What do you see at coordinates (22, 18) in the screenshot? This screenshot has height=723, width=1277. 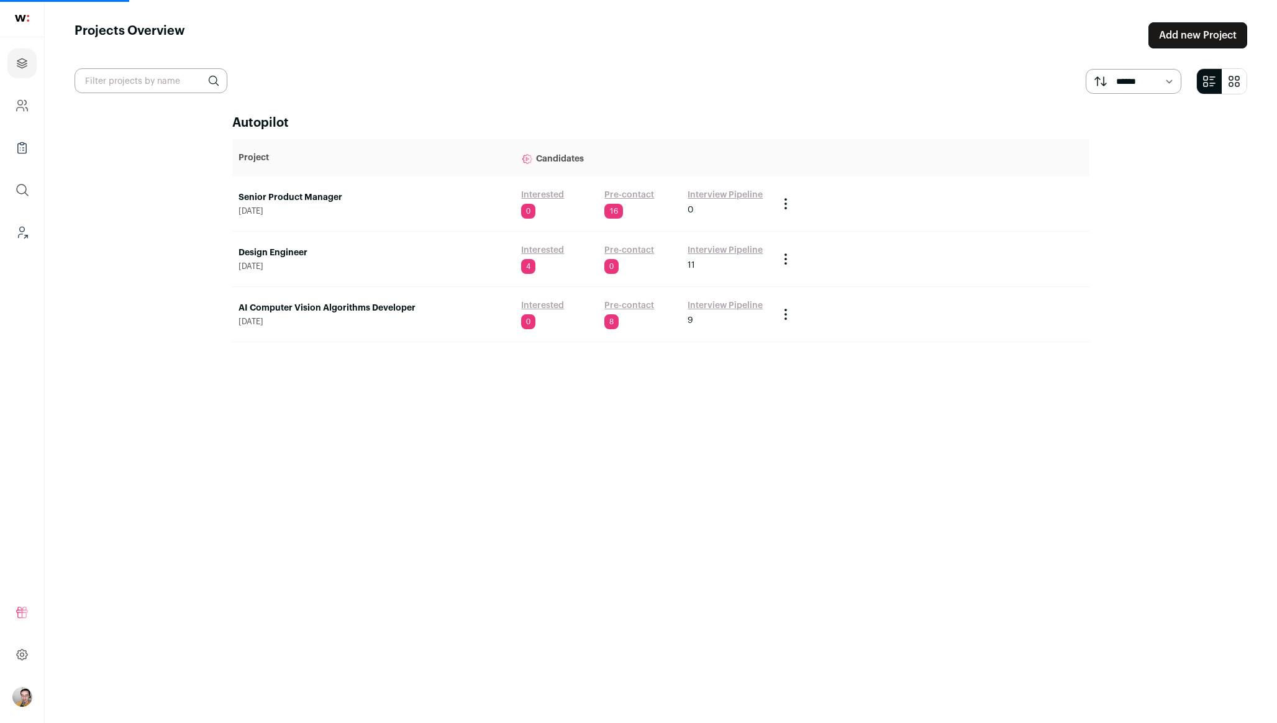 I see `img: wellfound-shorthand-0d5821cbd27db2630d0214b213865d53afaa358527fdda9d0ea32b1df1b89c2c.svg` at bounding box center [22, 18].